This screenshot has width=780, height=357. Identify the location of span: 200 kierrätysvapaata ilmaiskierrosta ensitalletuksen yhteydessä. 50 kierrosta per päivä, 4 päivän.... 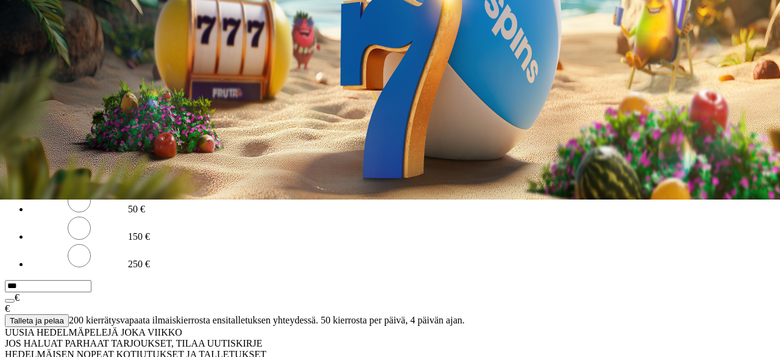
(267, 319).